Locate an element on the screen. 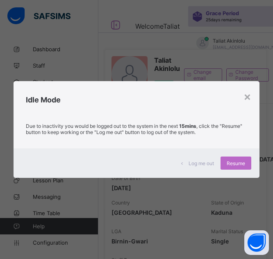 Image resolution: width=273 pixels, height=259 pixels. button: Open asap is located at coordinates (257, 243).